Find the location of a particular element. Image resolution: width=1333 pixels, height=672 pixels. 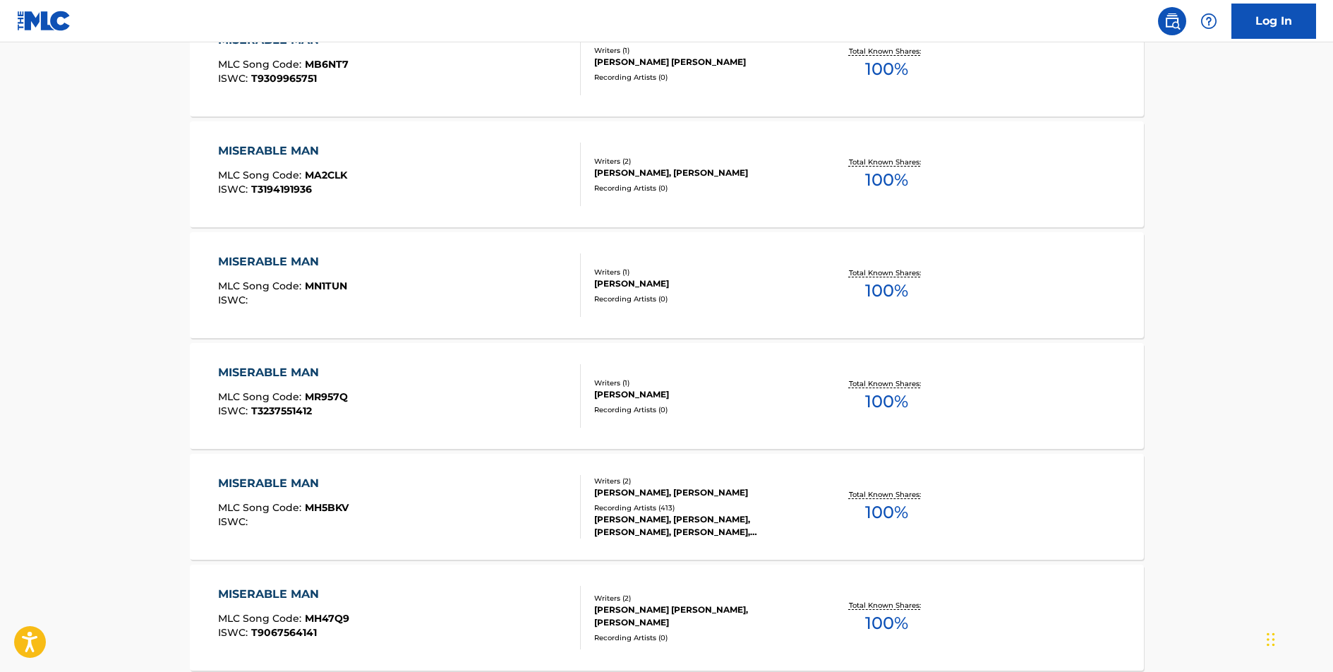

span: T9309965751 is located at coordinates (284, 78).